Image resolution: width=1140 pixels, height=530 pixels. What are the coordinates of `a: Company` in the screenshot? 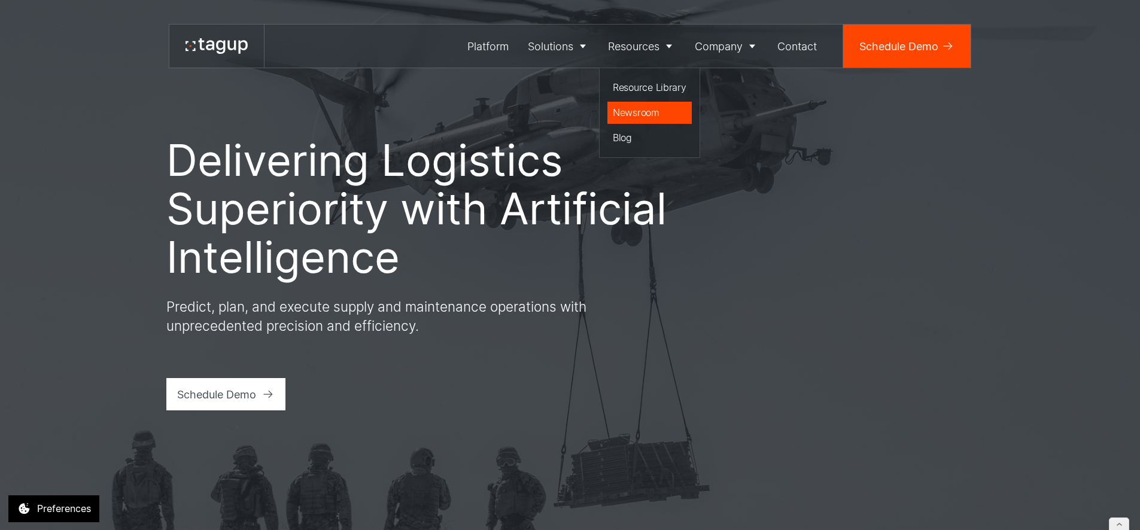 It's located at (726, 46).